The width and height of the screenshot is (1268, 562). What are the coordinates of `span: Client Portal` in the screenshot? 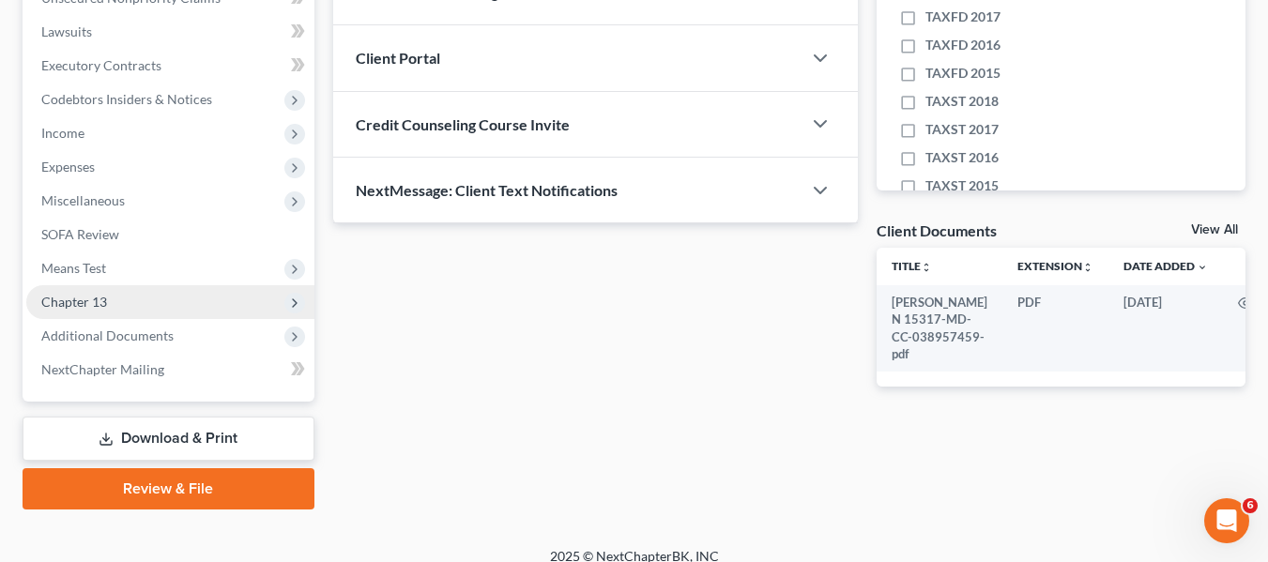 It's located at (398, 57).